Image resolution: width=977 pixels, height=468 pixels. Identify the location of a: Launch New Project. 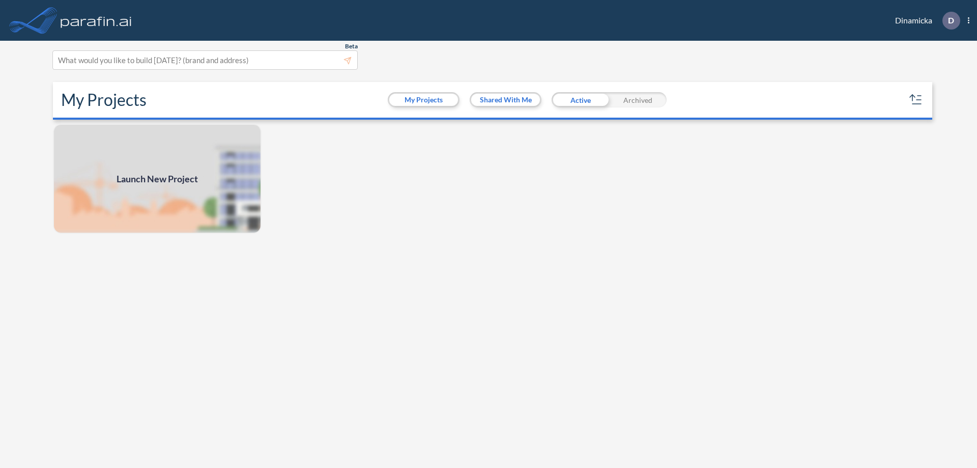
(157, 179).